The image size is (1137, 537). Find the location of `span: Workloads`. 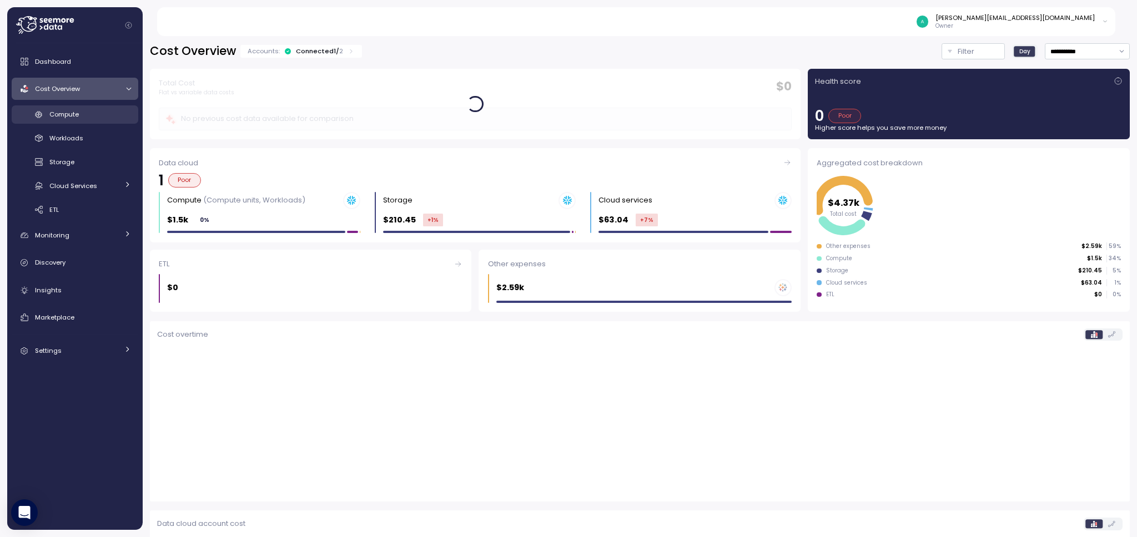

span: Workloads is located at coordinates (66, 138).